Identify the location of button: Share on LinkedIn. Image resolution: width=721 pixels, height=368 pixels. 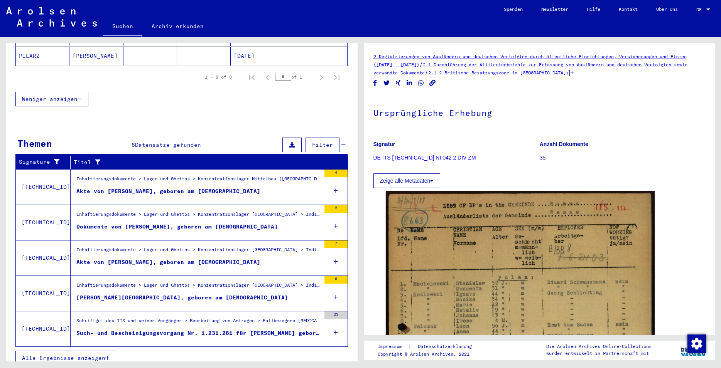
(409, 83).